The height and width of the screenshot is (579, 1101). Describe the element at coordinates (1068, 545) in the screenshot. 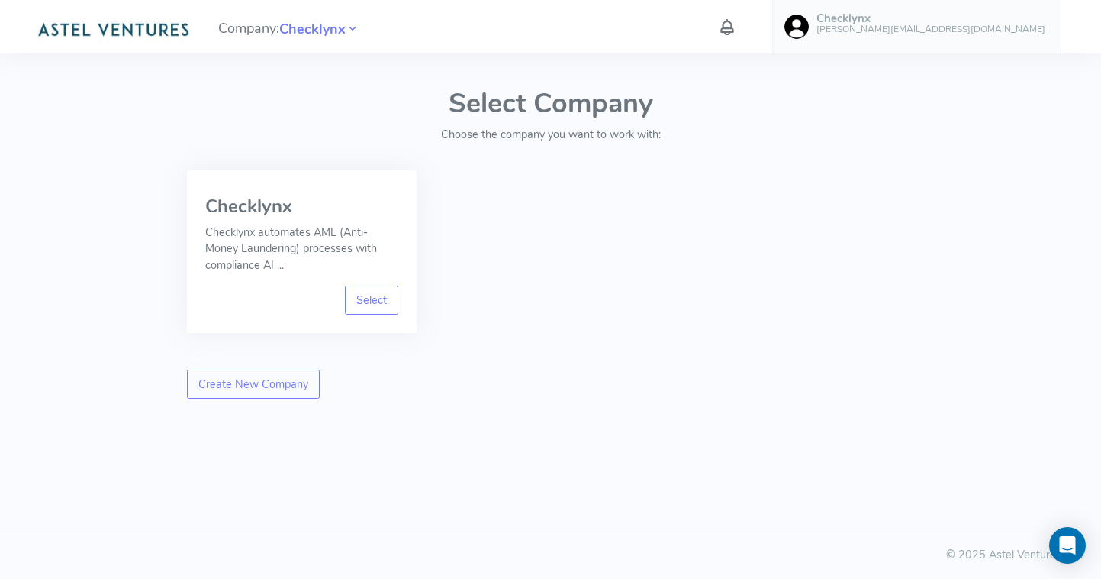

I see `div: Open Intercom Messenger` at that location.